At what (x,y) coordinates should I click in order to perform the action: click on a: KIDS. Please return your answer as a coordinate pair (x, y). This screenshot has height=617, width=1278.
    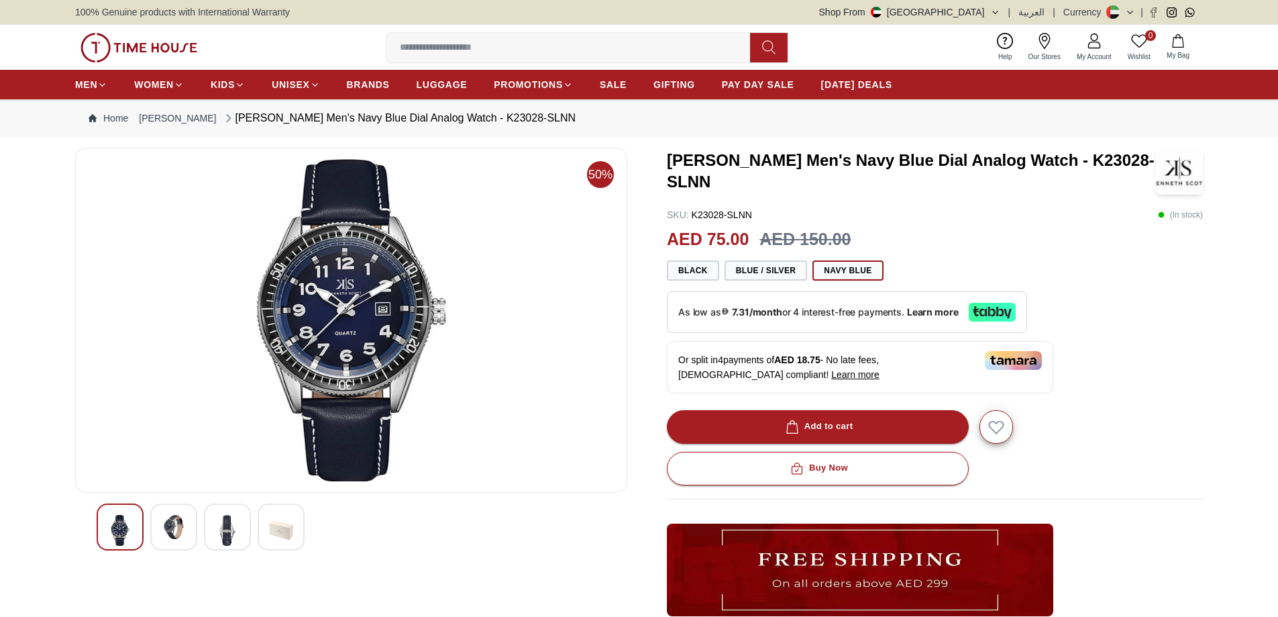
    Looking at the image, I should click on (227, 85).